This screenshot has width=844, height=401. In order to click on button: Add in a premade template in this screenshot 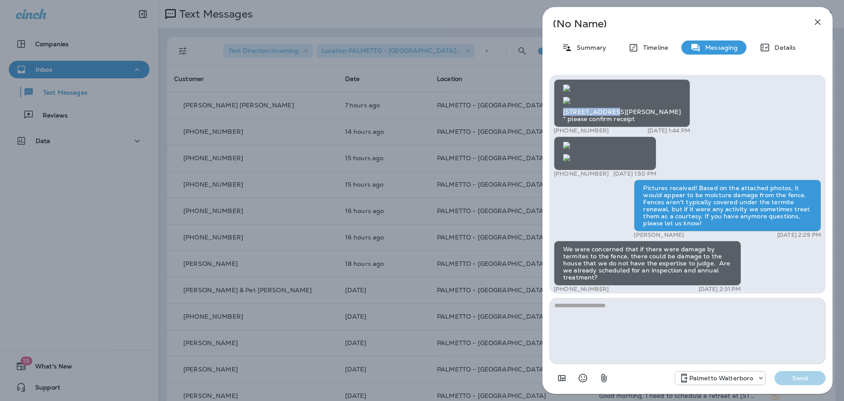, I will do `click(562, 378)`.